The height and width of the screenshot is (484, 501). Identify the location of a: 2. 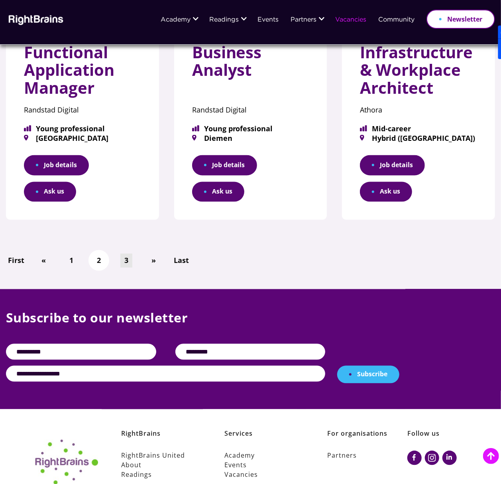
(99, 260).